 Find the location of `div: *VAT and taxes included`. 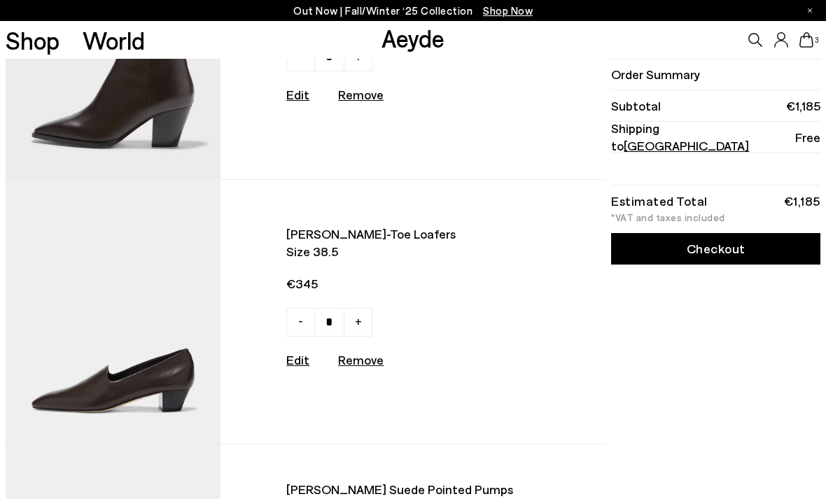

div: *VAT and taxes included is located at coordinates (715, 218).